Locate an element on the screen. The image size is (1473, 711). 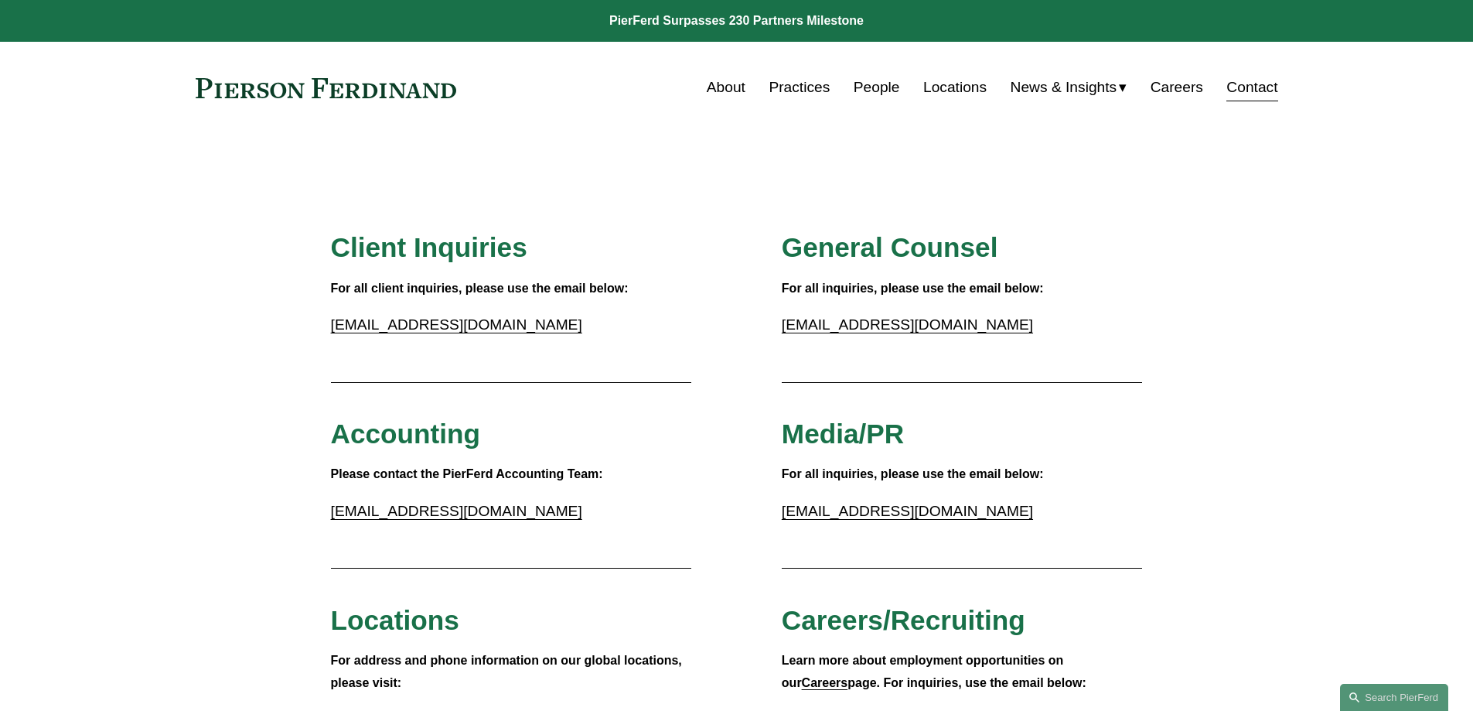
a: About is located at coordinates (726, 87).